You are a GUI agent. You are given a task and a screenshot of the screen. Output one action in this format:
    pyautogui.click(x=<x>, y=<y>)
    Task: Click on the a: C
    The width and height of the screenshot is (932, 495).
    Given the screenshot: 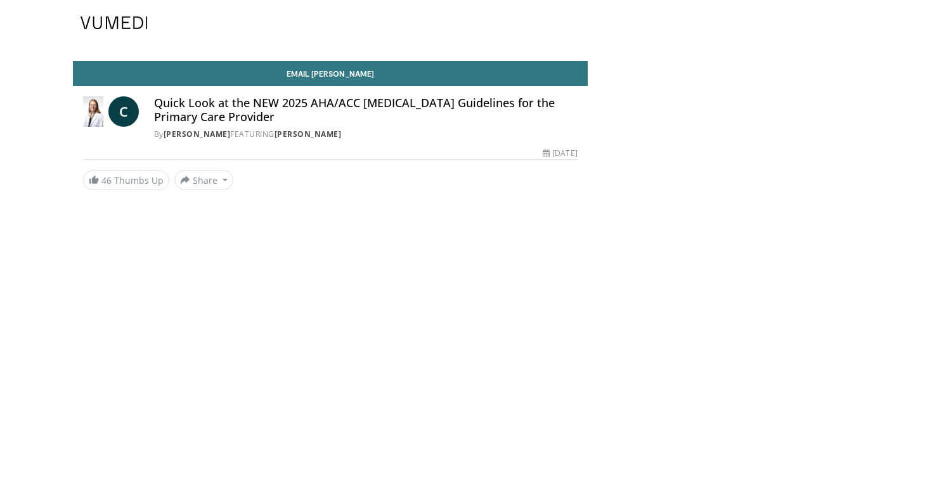 What is the action you would take?
    pyautogui.click(x=124, y=112)
    